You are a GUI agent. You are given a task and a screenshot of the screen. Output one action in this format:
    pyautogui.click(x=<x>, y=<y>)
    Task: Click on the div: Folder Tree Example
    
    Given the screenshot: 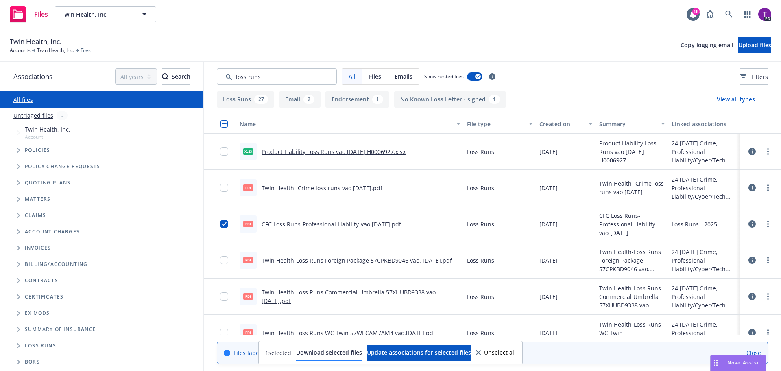 What is the action you would take?
    pyautogui.click(x=102, y=313)
    